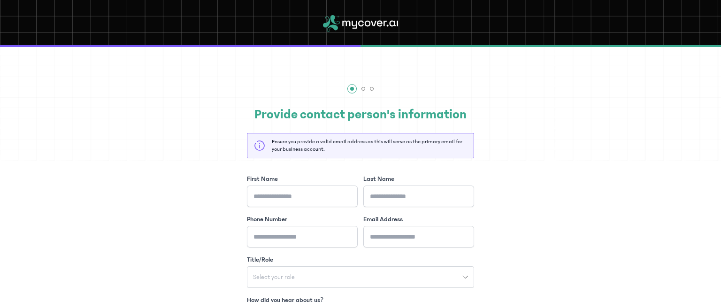 This screenshot has height=302, width=721. Describe the element at coordinates (379, 179) in the screenshot. I see `label: Last Name` at that location.